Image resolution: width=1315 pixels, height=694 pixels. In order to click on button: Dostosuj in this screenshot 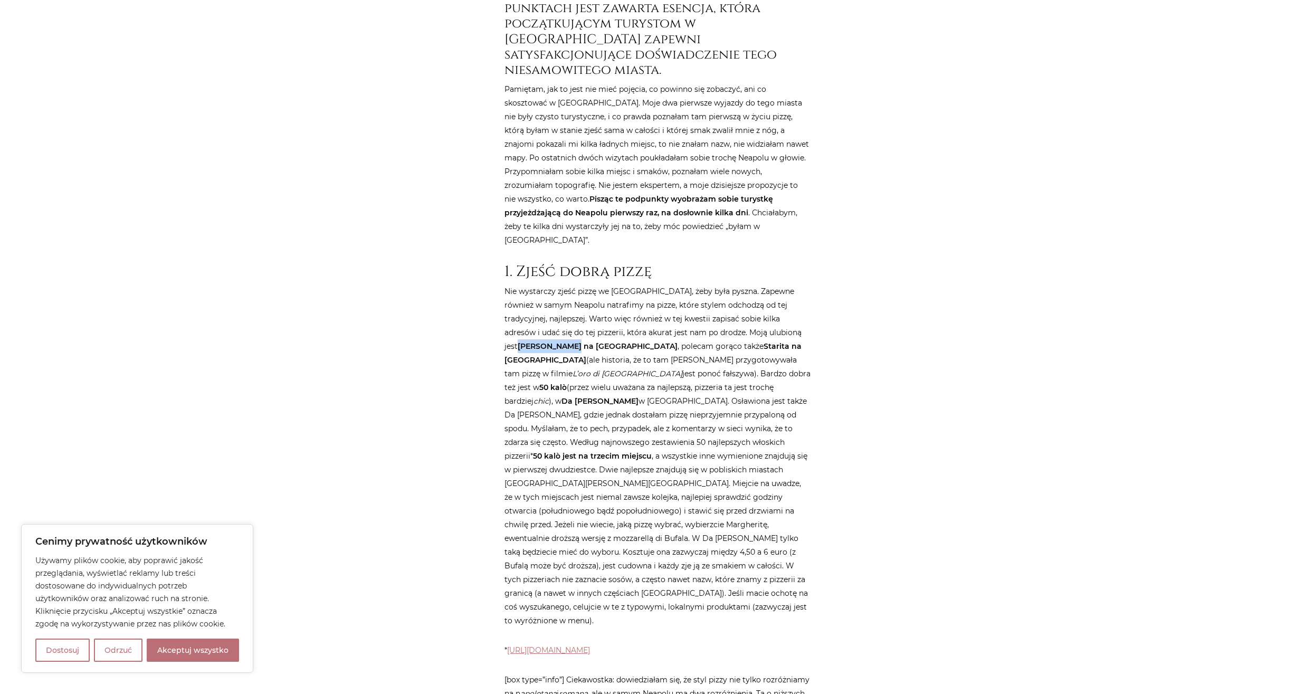, I will do `click(62, 650)`.